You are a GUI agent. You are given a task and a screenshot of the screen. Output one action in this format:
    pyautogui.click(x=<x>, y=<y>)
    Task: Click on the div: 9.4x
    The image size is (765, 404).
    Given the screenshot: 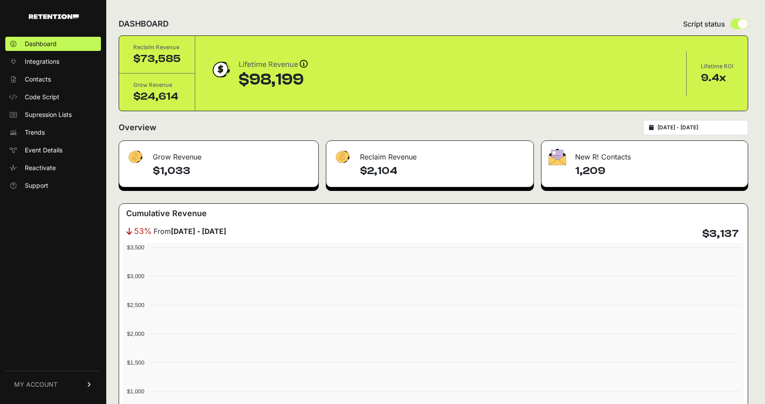 What is the action you would take?
    pyautogui.click(x=717, y=78)
    